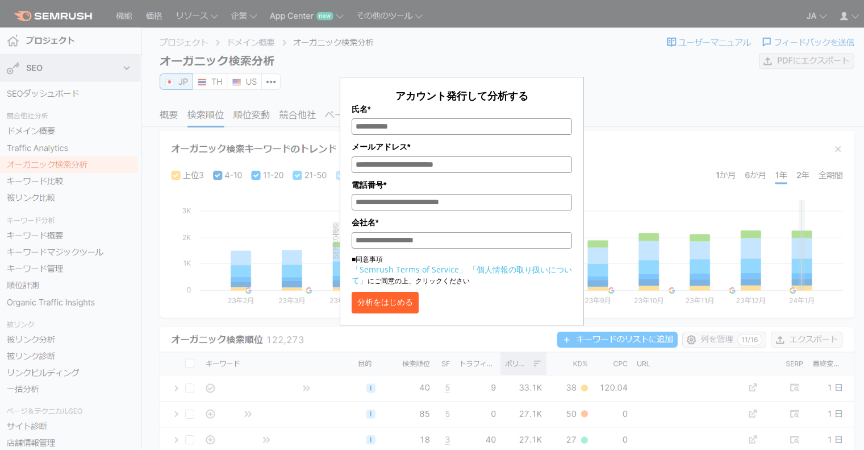 The image size is (864, 450). What do you see at coordinates (462, 95) in the screenshot?
I see `span: アカウント発行して分析する` at bounding box center [462, 95].